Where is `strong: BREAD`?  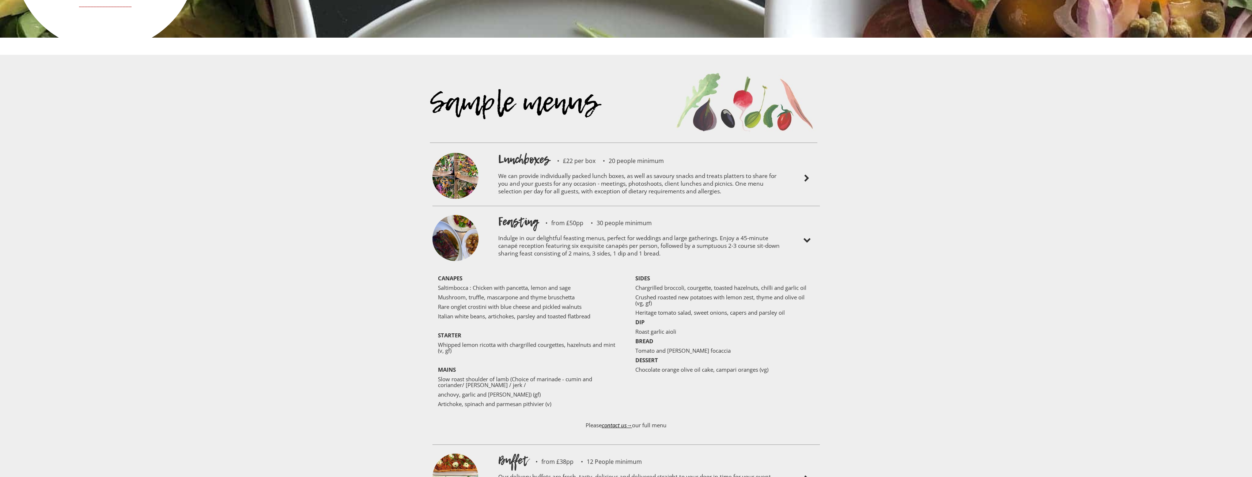
strong: BREAD is located at coordinates (644, 341).